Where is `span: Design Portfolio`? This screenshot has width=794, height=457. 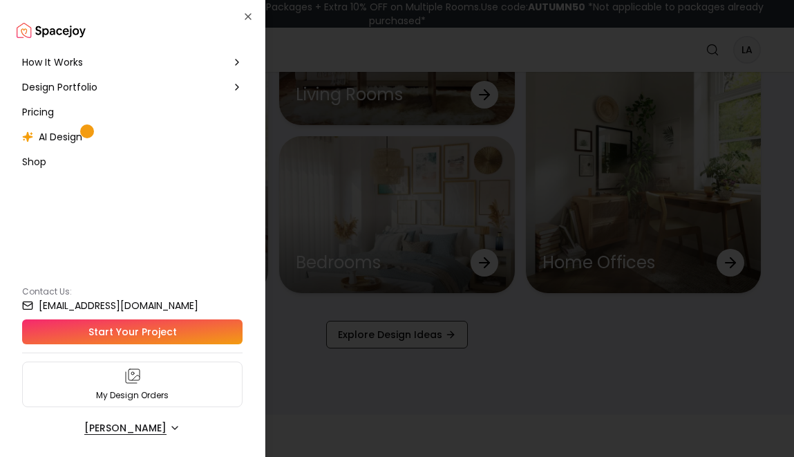
span: Design Portfolio is located at coordinates (59, 87).